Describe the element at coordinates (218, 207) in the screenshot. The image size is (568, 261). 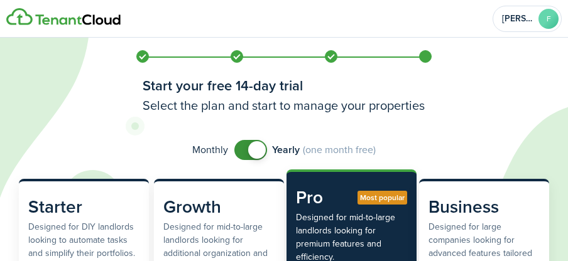
I see `subscription-pricing-card-title: Growth` at that location.